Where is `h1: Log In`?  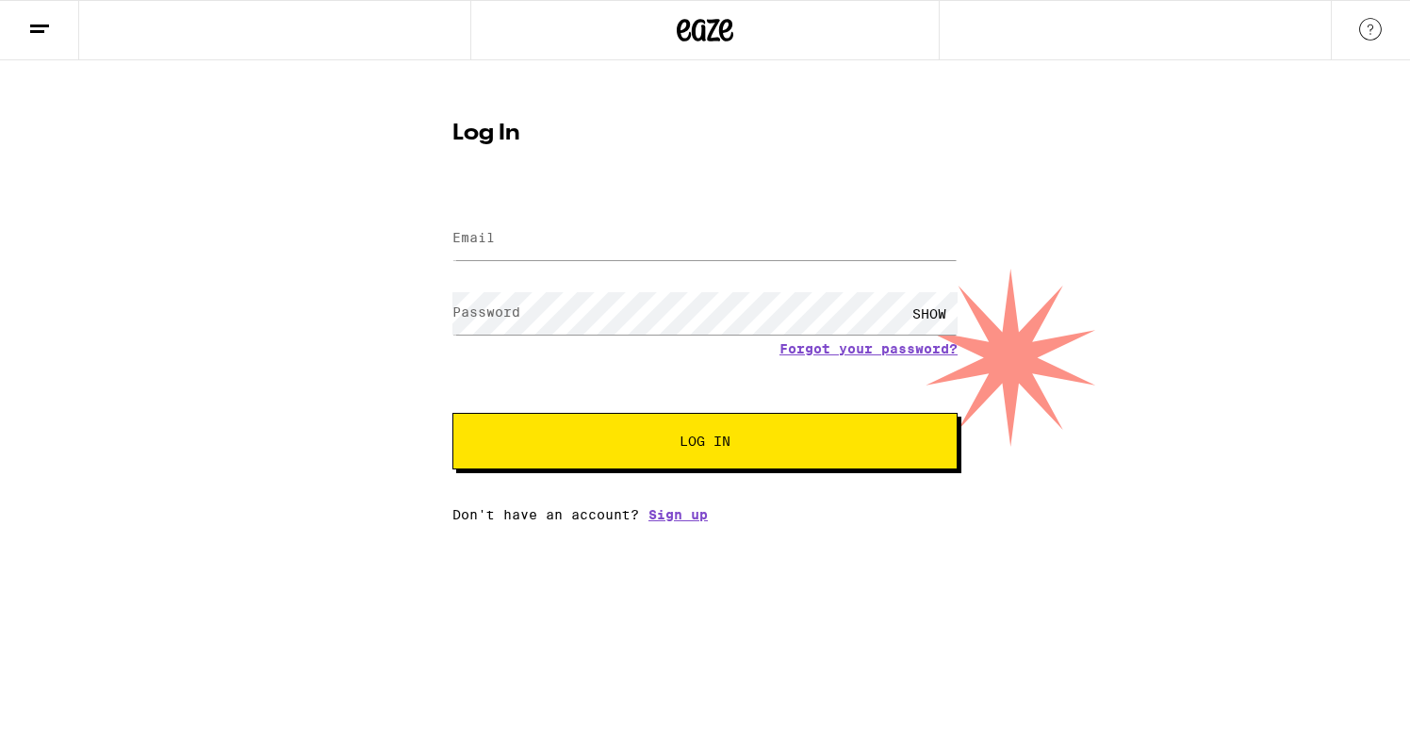 h1: Log In is located at coordinates (705, 134).